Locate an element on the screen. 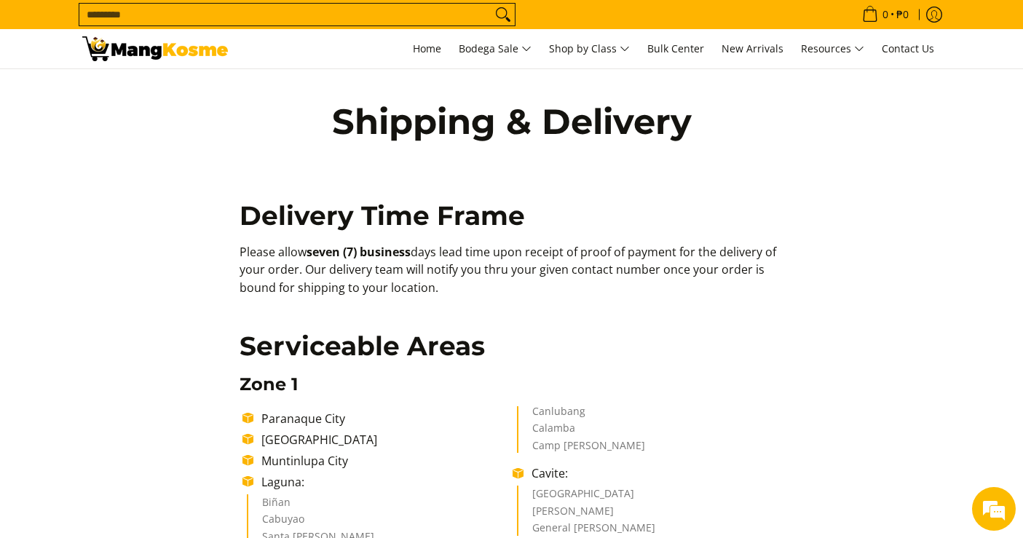  span: Shop by Class is located at coordinates (589, 49).